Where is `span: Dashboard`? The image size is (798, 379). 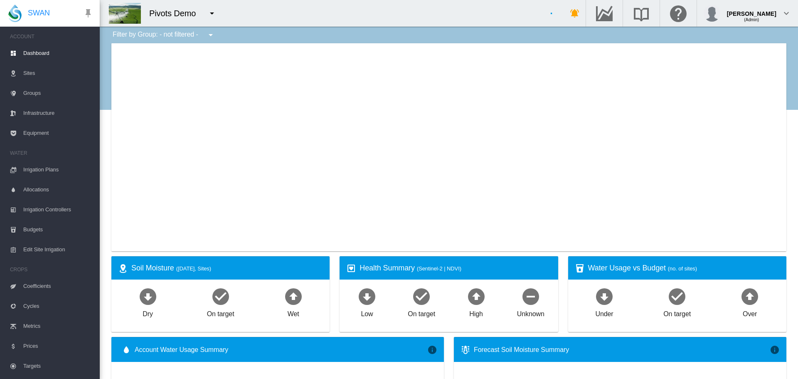
span: Dashboard is located at coordinates (58, 53).